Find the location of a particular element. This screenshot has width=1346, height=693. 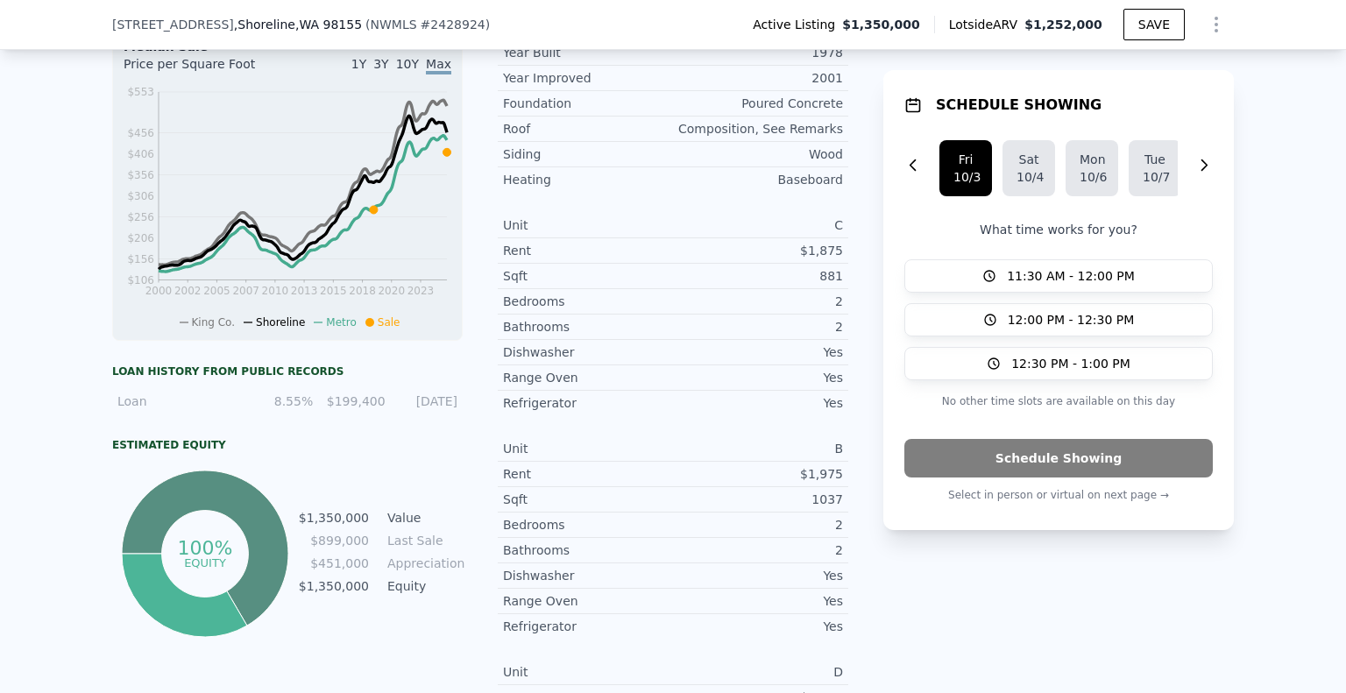

div: 881 is located at coordinates (758, 276).